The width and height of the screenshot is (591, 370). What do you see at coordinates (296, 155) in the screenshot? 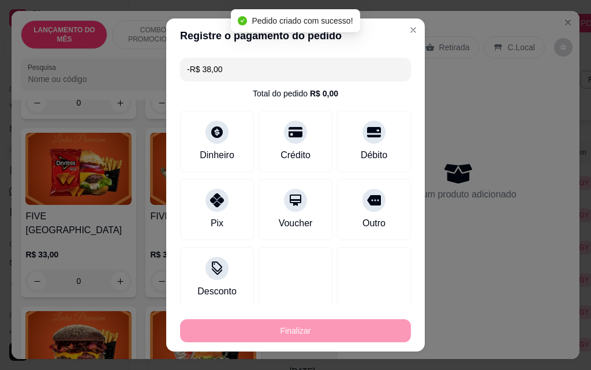
I see `div: Crédito` at bounding box center [296, 155].